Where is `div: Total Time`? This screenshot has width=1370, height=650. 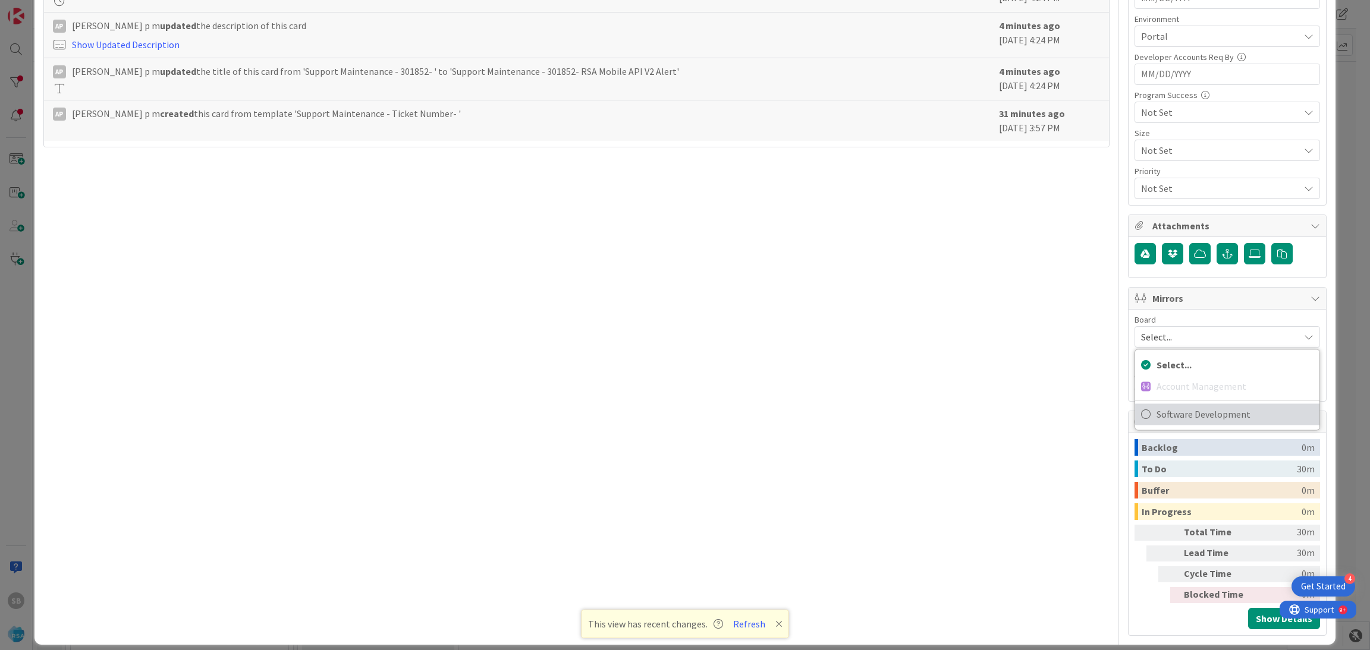 div: Total Time is located at coordinates (1217, 533).